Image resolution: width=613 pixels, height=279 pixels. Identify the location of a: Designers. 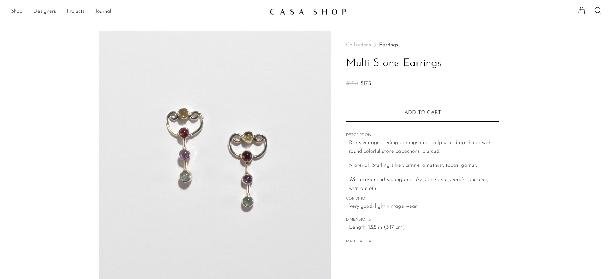
(45, 12).